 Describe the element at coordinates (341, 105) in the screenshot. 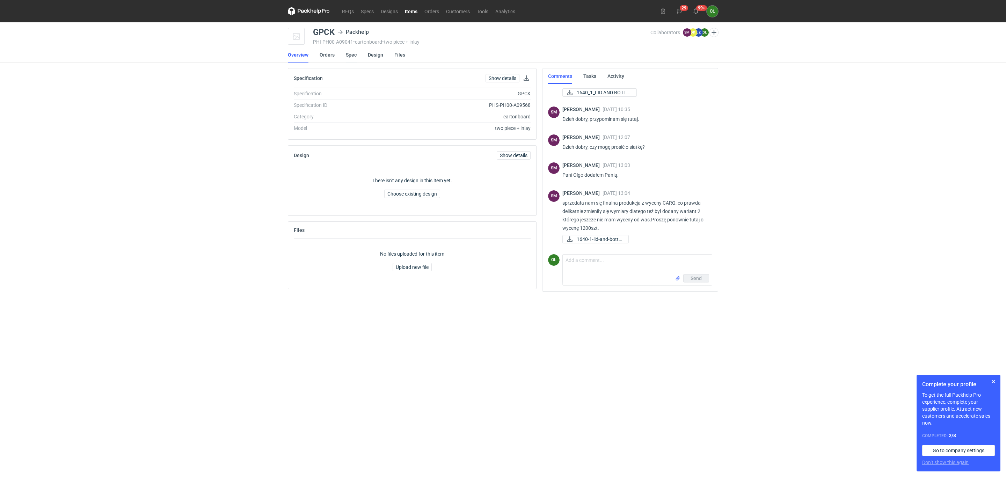

I see `div: Specification ID` at that location.